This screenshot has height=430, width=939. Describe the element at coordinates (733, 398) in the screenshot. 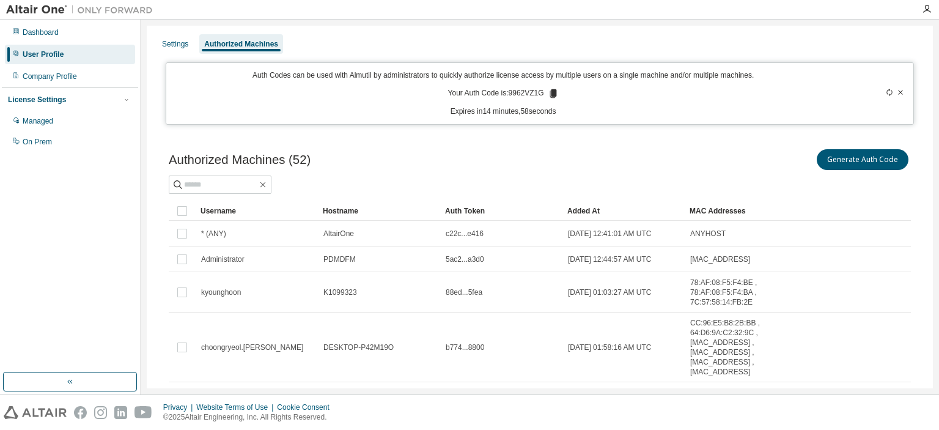

I see `span: 38:CA:84:3C:97:D2 , 38:CA:84:3C:97:CF` at that location.